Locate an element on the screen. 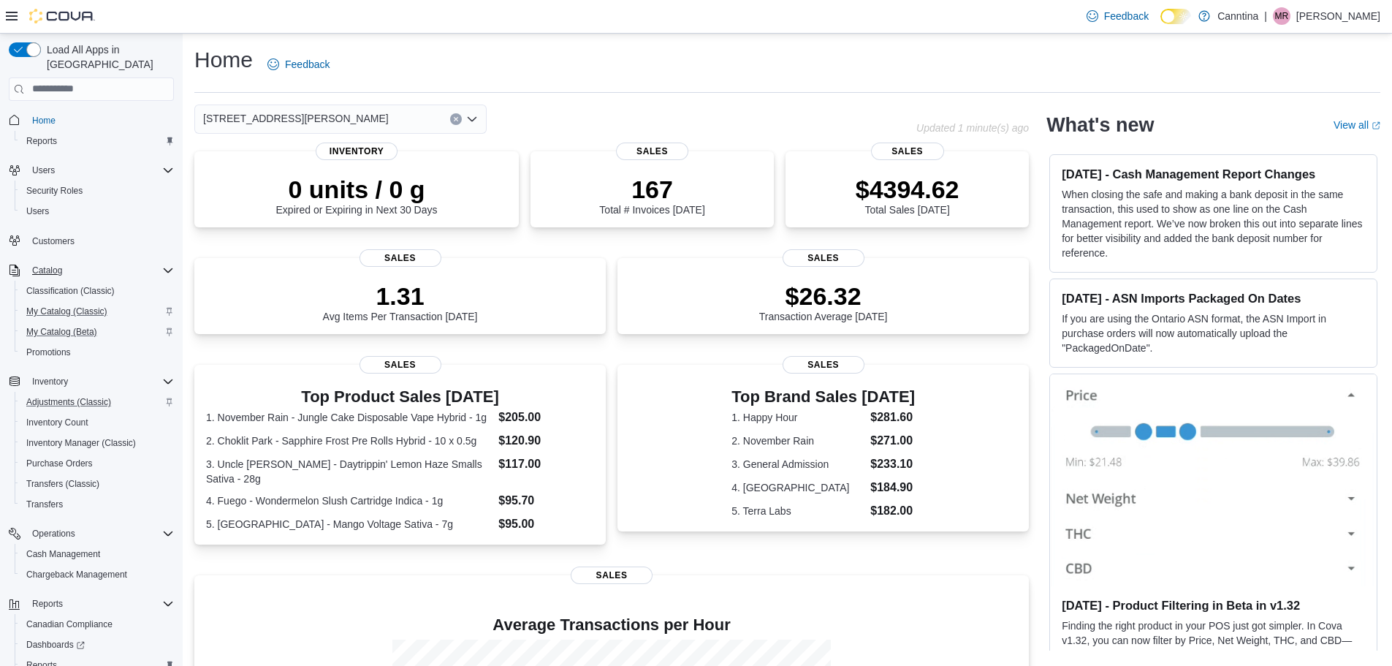 The image size is (1392, 666). a: Purchase Orders is located at coordinates (59, 463).